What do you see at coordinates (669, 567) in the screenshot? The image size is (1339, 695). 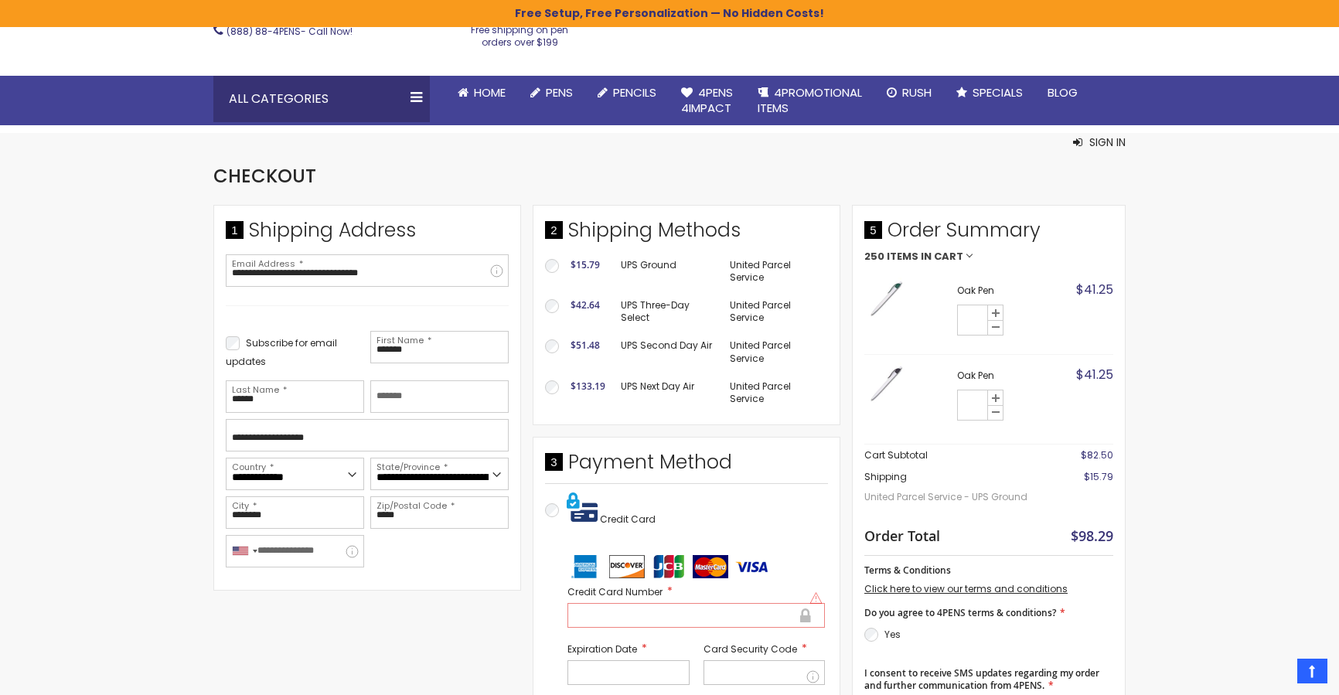 I see `img: jcb` at bounding box center [669, 567].